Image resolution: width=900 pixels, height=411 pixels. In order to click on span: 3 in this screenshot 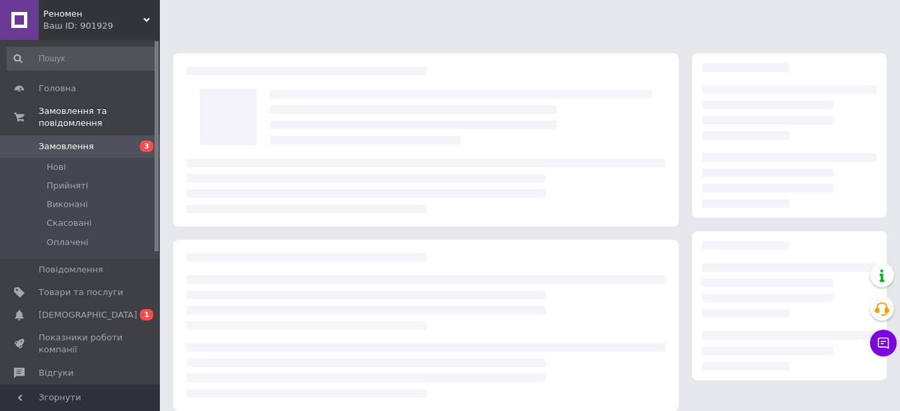, I will do `click(146, 146)`.